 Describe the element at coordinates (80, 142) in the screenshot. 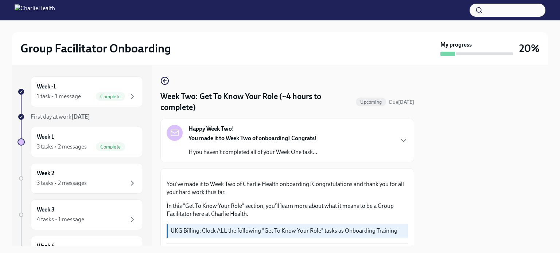

I see `a: Week 13 tasks • 2 messagesComplete` at that location.